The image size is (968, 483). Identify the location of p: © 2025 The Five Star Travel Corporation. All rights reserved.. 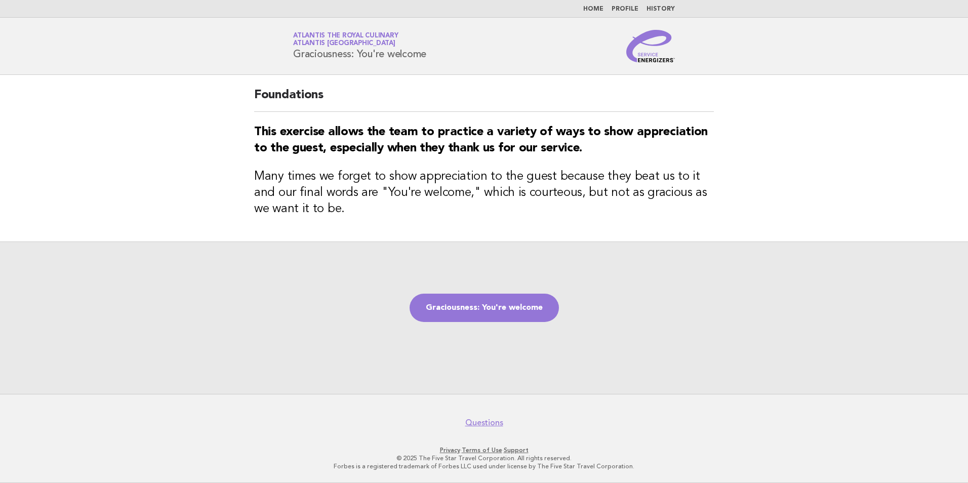
(484, 458).